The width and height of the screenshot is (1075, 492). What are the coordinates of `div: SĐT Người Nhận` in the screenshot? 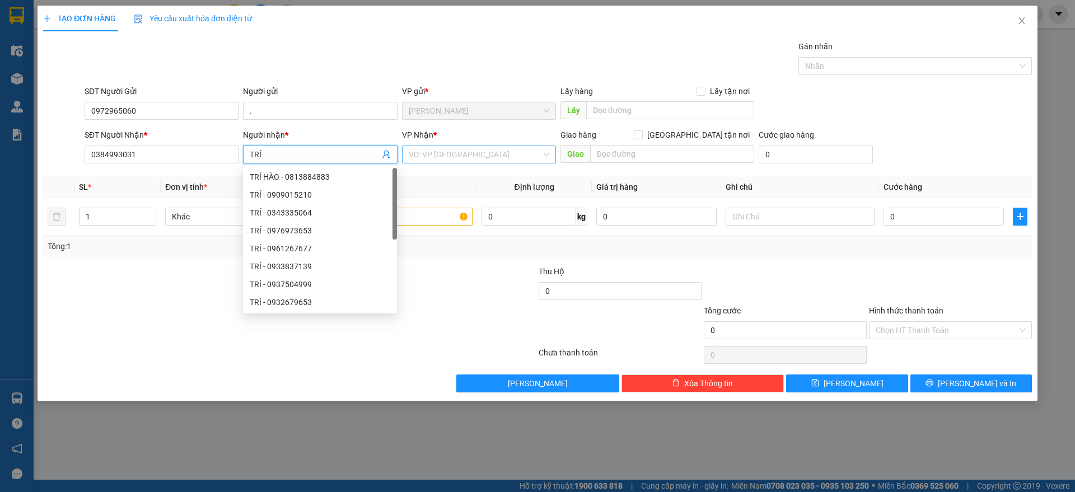 It's located at (161, 135).